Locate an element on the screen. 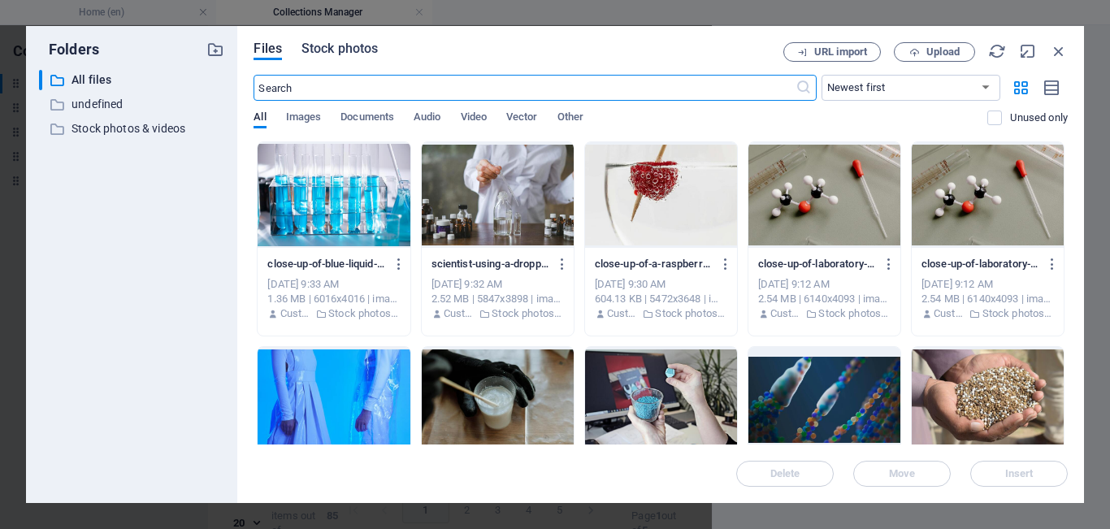 This screenshot has width=1110, height=529. p: close-up-of-a-raspberry-in-sparkling-water-highlighting-freshness-and-effervescence-DbQ8wPDbE9xiy... is located at coordinates (654, 264).